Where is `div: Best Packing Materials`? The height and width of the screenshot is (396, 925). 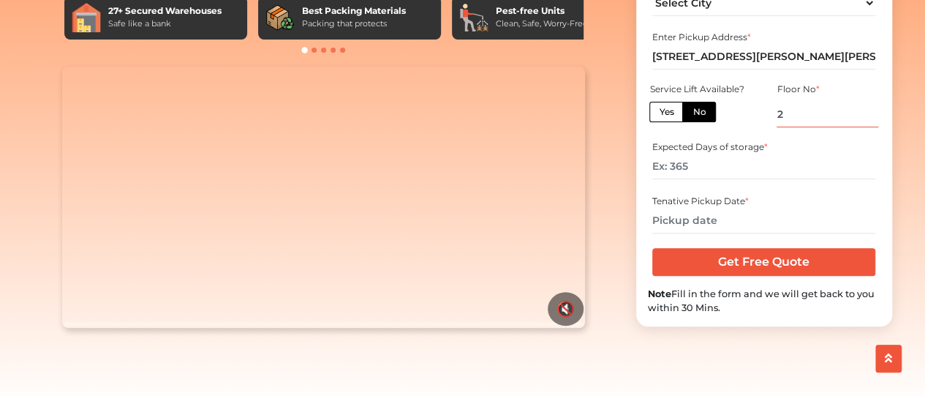
div: Best Packing Materials is located at coordinates (354, 11).